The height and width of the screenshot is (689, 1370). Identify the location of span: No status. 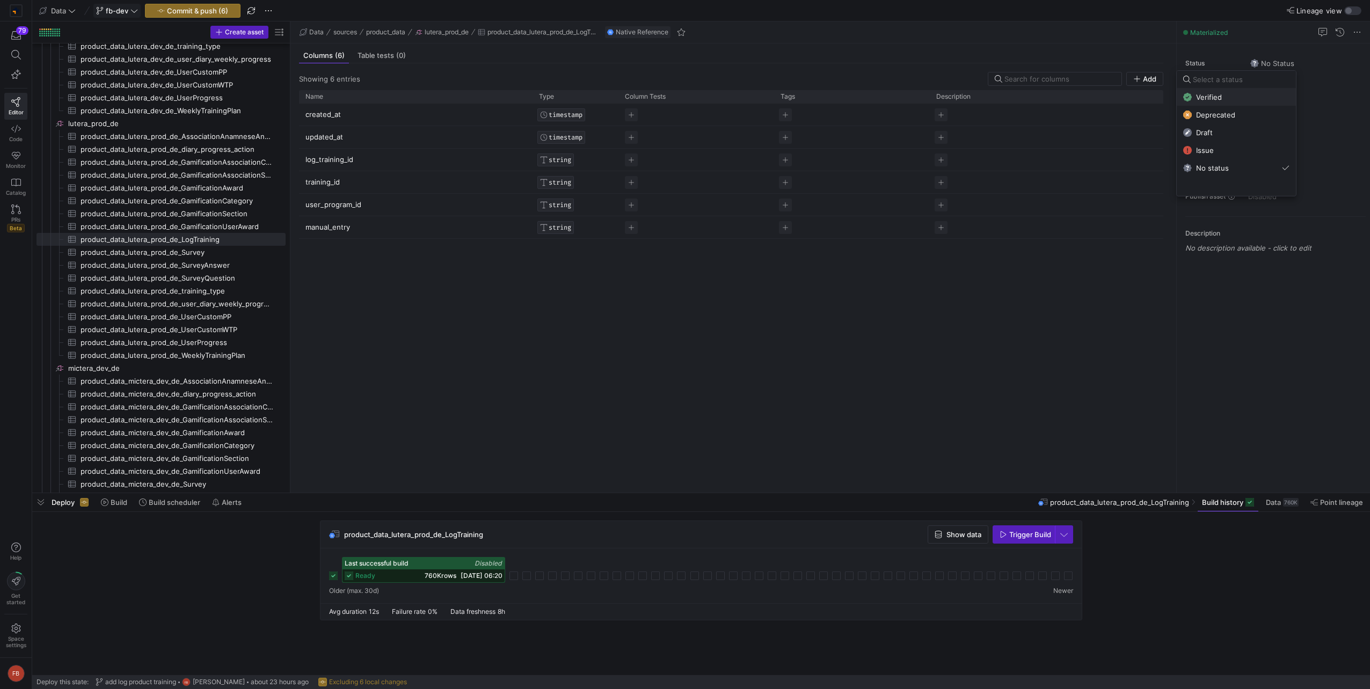
(1212, 168).